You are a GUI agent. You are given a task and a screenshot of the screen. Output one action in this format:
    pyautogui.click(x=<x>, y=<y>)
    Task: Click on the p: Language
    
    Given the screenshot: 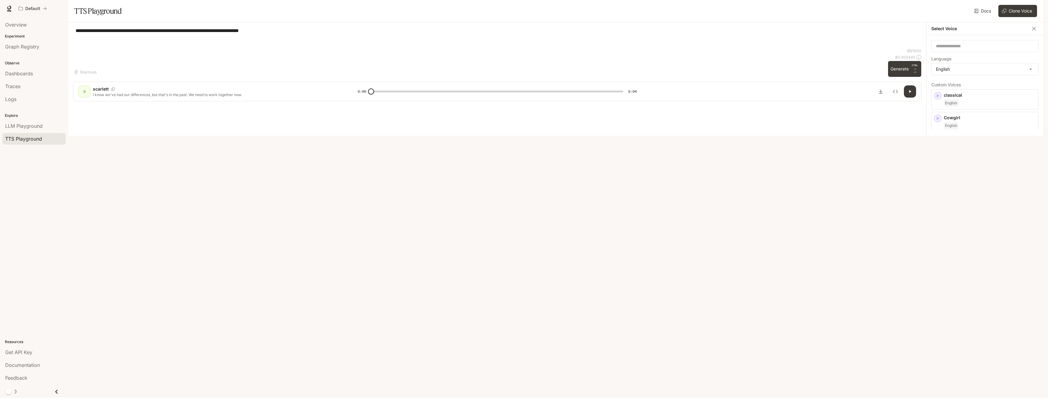 What is the action you would take?
    pyautogui.click(x=942, y=59)
    